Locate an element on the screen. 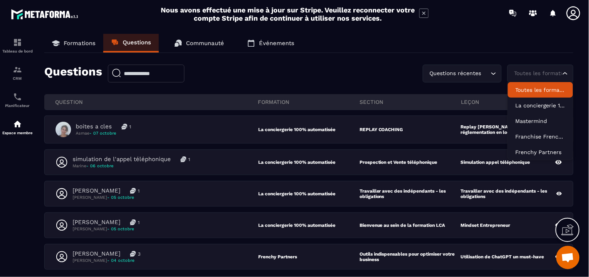  p: Mindset Entrepreneur is located at coordinates (486, 225).